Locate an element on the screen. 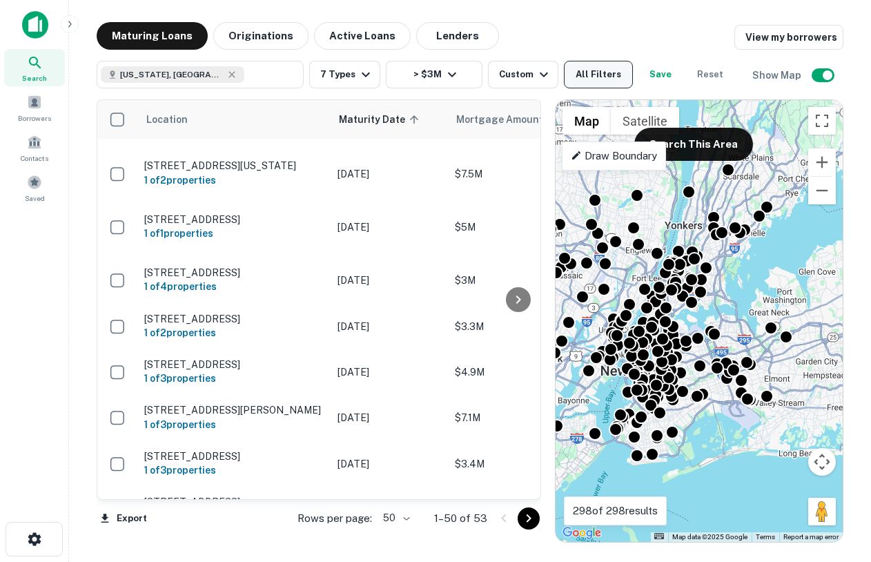 Image resolution: width=871 pixels, height=562 pixels. button: Export is located at coordinates (124, 519).